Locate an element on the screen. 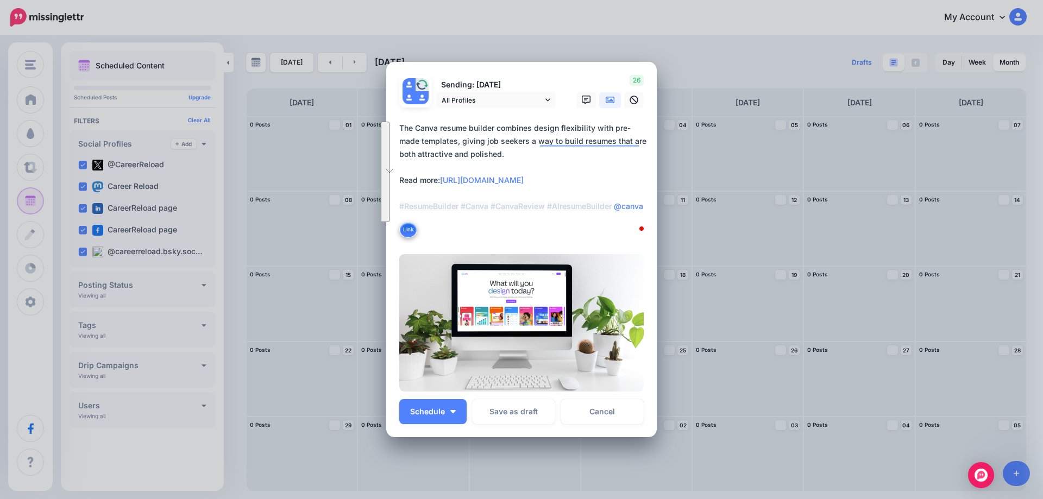 The height and width of the screenshot is (499, 1043). a: Cancel is located at coordinates (602, 412).